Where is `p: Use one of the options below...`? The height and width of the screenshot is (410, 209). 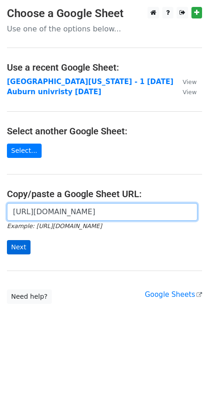
p: Use one of the options below... is located at coordinates (104, 29).